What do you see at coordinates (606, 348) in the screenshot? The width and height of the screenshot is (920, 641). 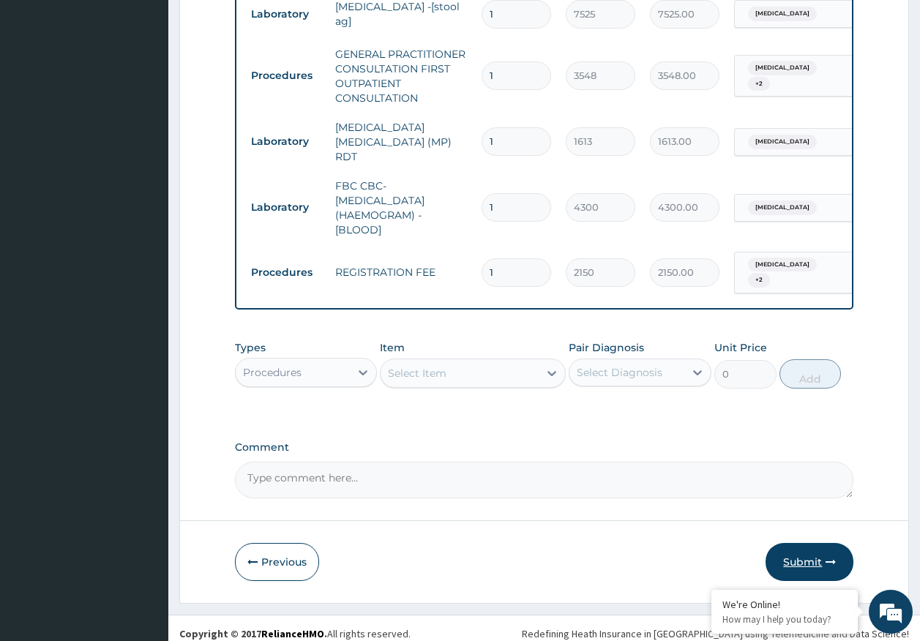 I see `label: Pair Diagnosis` at bounding box center [606, 348].